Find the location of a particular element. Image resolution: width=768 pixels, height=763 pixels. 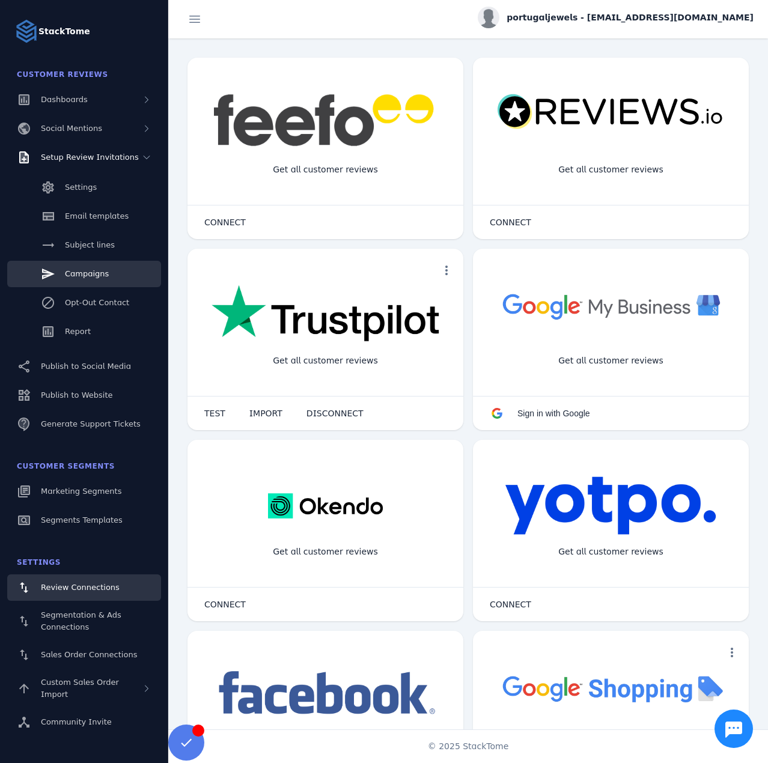

img: Logo image is located at coordinates (26, 31).